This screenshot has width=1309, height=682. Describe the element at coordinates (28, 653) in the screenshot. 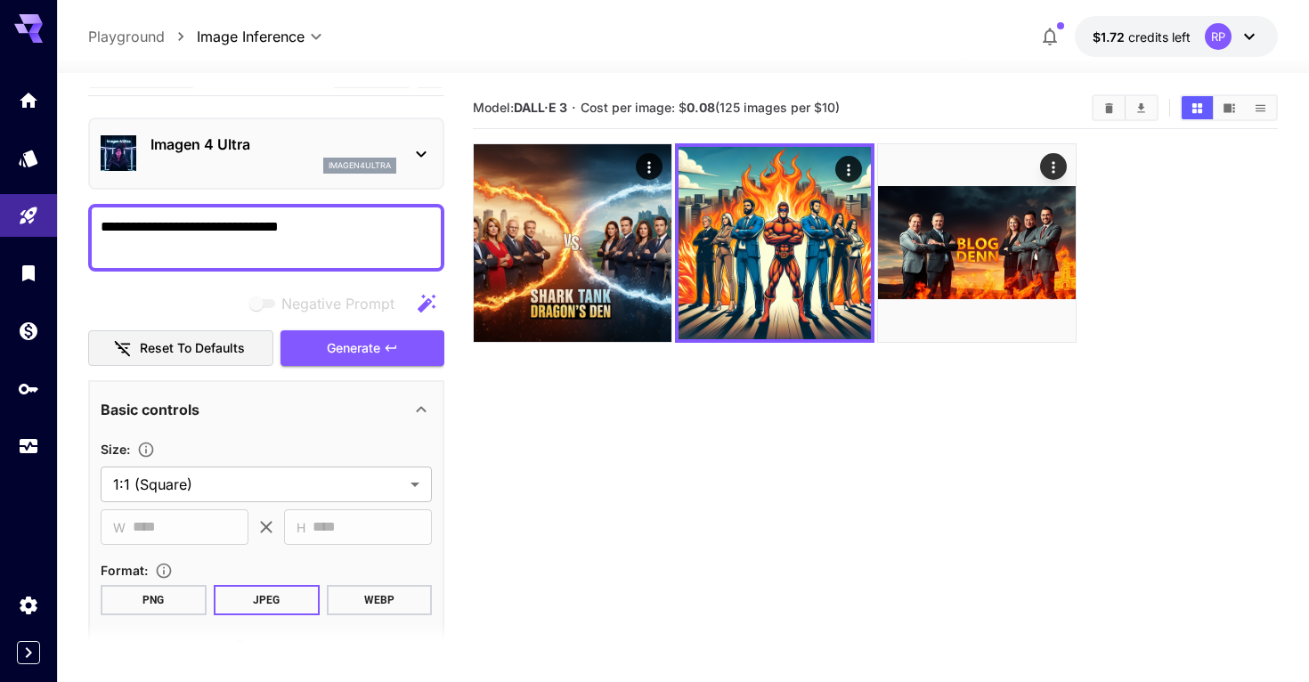

I see `div: Expand sidebar` at that location.